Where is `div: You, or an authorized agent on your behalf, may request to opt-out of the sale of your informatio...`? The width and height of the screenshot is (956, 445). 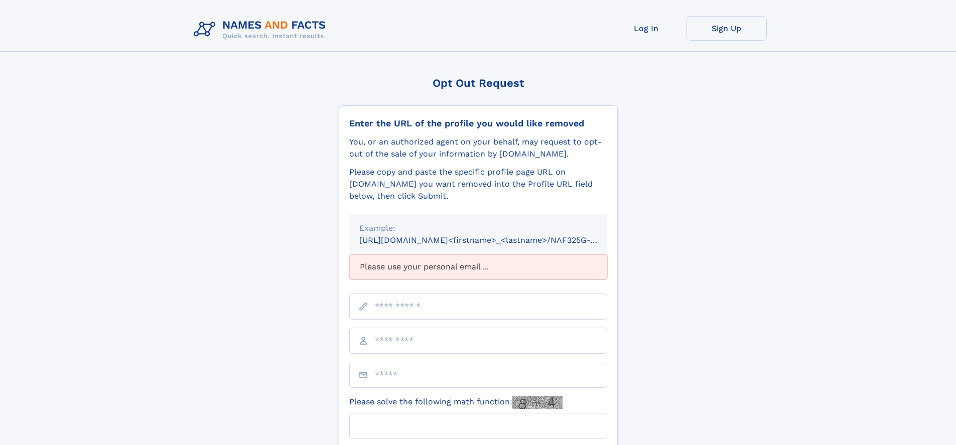 div: You, or an authorized agent on your behalf, may request to opt-out of the sale of your informatio... is located at coordinates (478, 148).